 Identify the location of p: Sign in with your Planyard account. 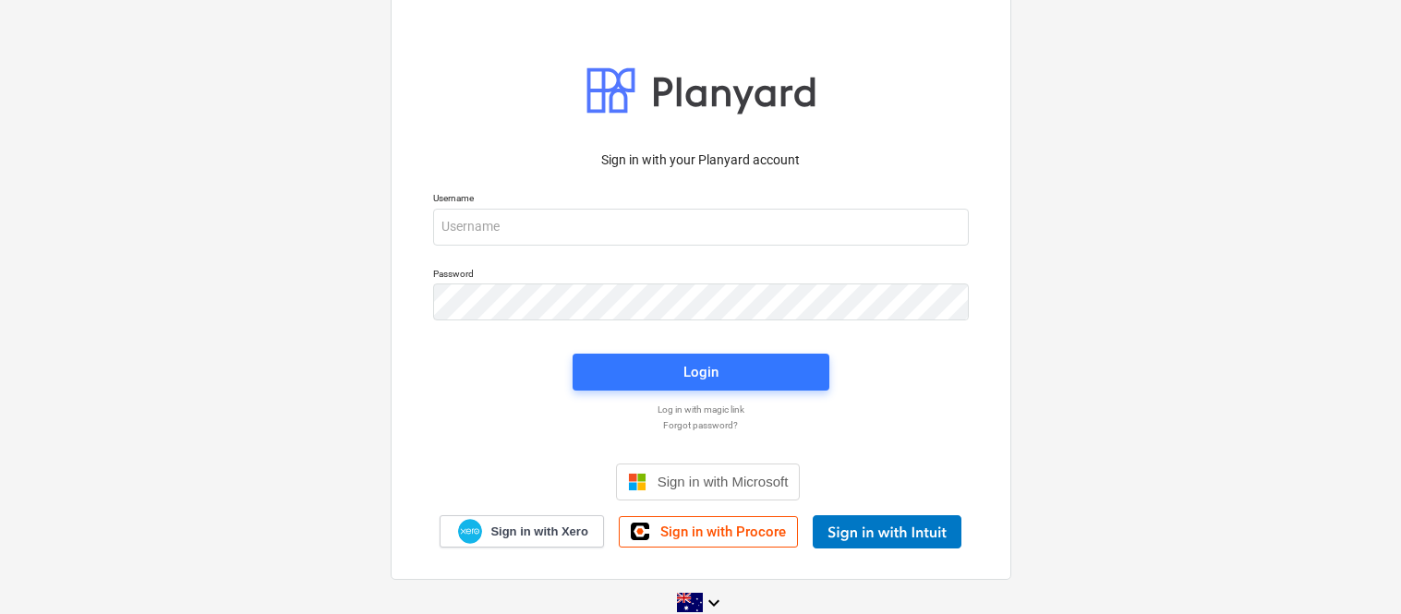
(701, 160).